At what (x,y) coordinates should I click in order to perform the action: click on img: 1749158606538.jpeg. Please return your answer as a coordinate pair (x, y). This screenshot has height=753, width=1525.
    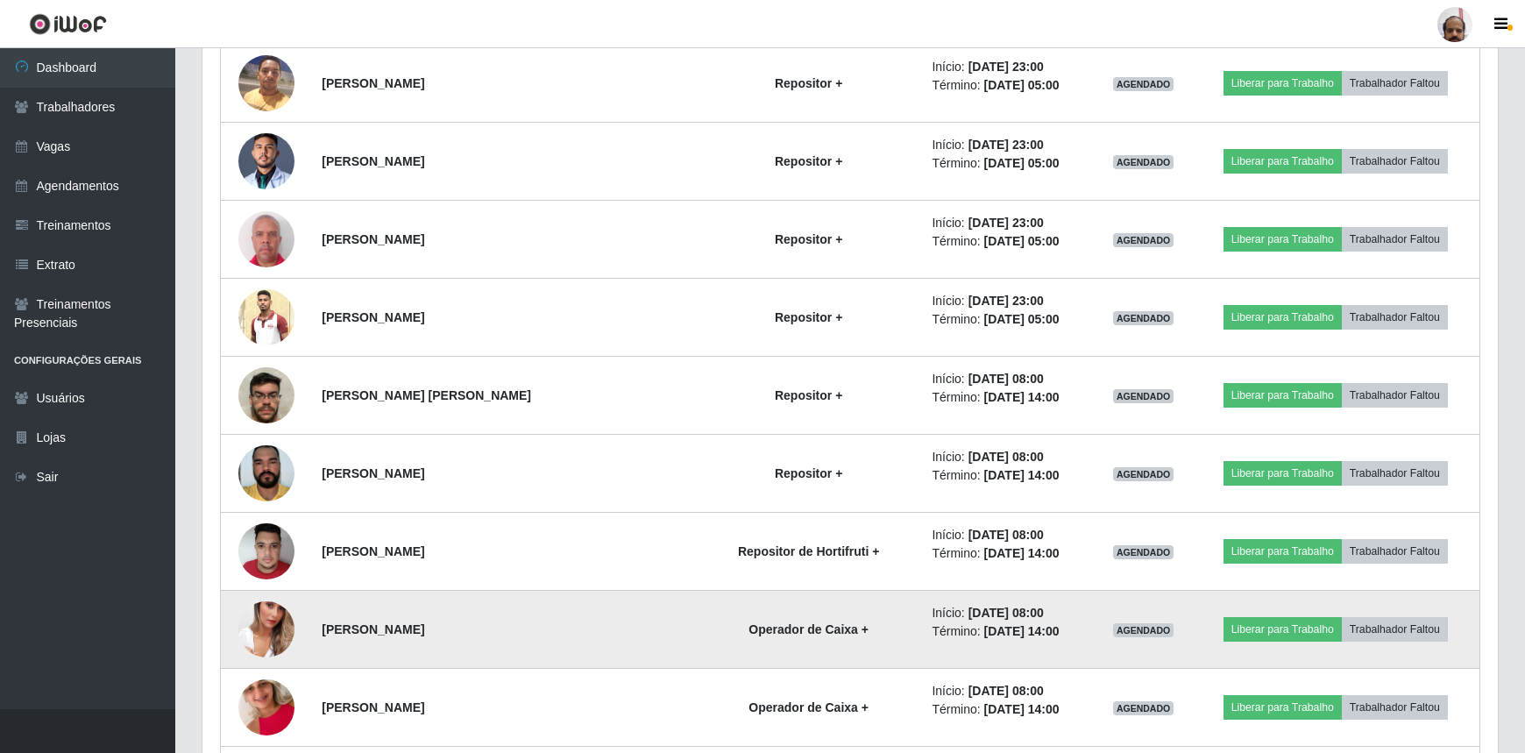
    Looking at the image, I should click on (266, 238).